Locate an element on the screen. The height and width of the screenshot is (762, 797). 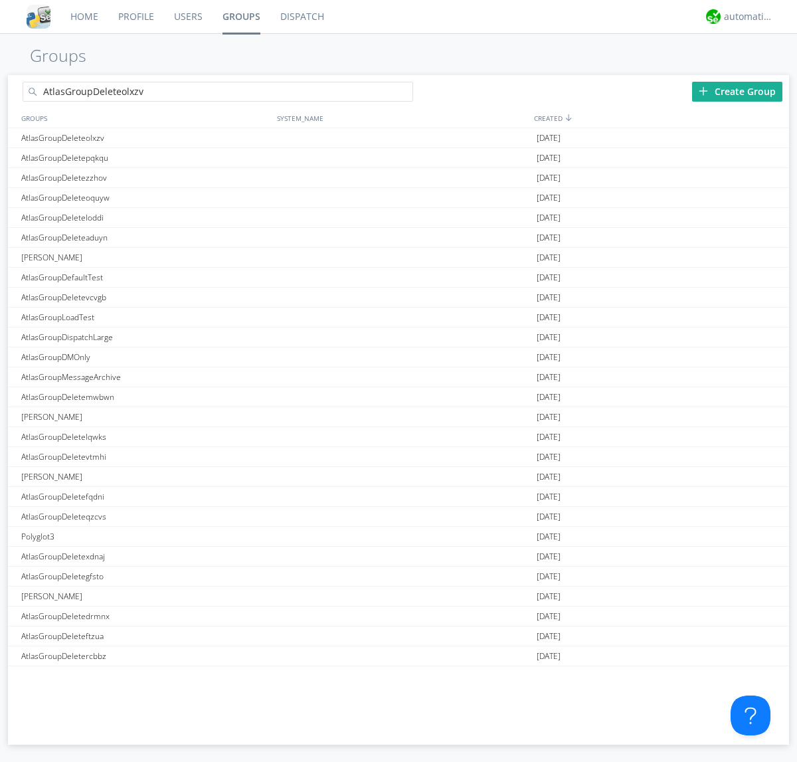
div: AtlasGroupDefaultTest is located at coordinates (145, 277).